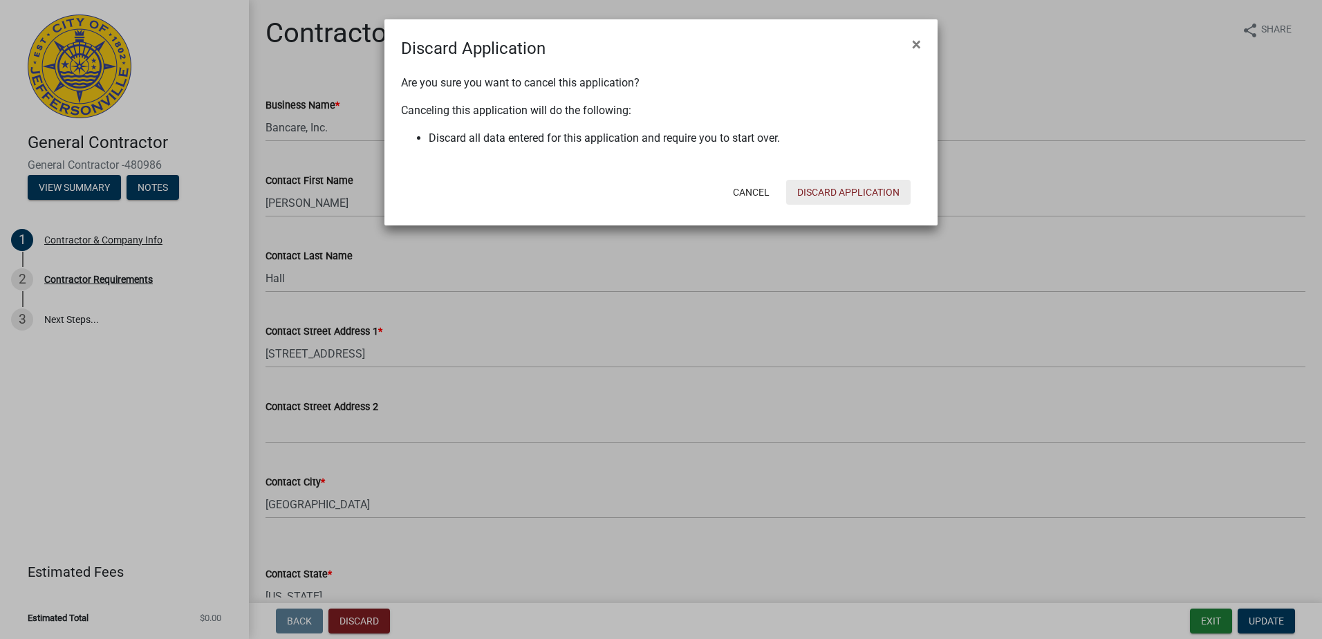 Image resolution: width=1322 pixels, height=639 pixels. Describe the element at coordinates (661, 83) in the screenshot. I see `p: Are you sure you want to cancel this application?` at that location.